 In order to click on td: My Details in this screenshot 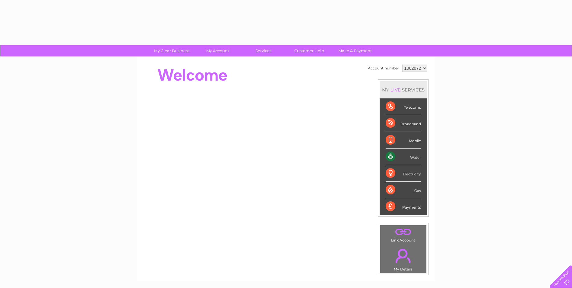, I will do `click(403, 258)`.